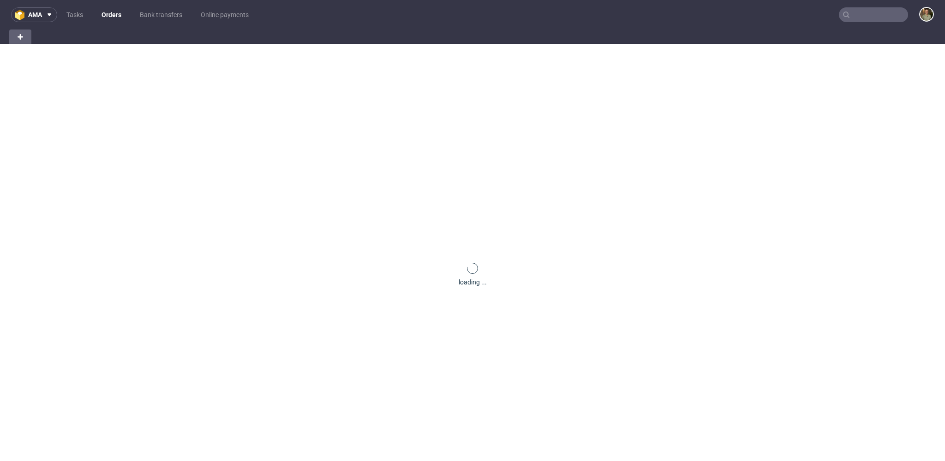 This screenshot has width=945, height=461. Describe the element at coordinates (472, 282) in the screenshot. I see `div: loading ...` at that location.